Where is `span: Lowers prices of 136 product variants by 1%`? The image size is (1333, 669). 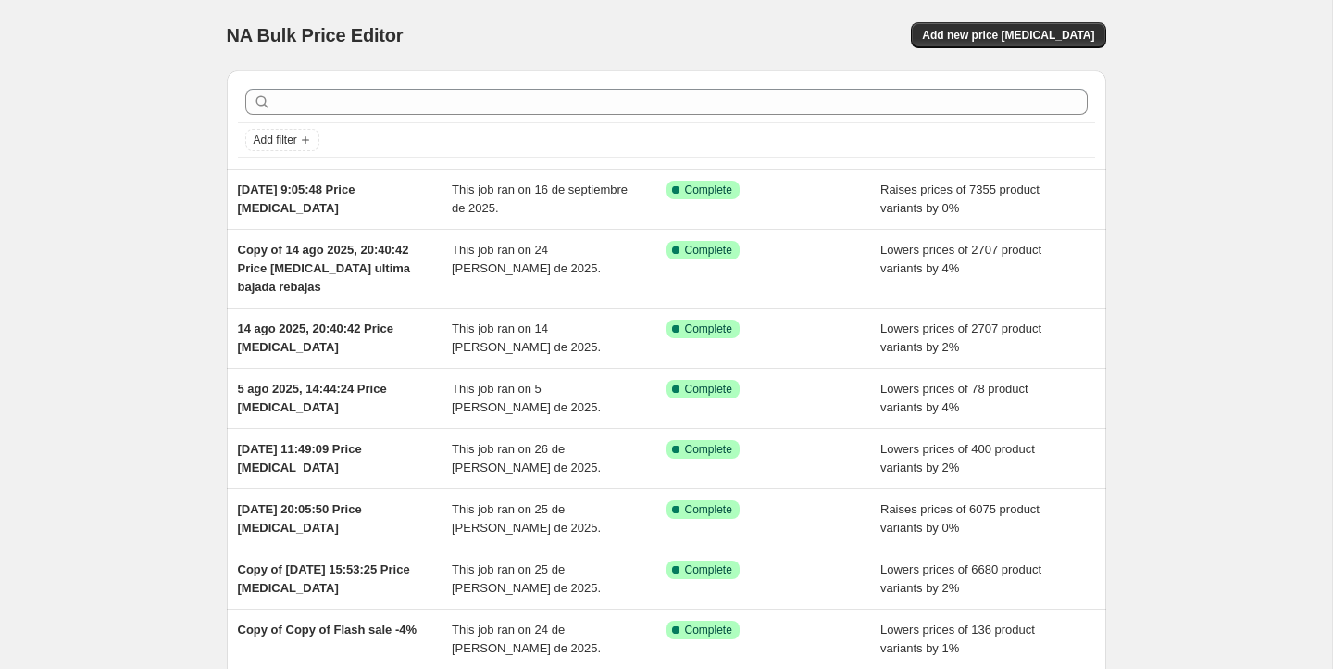
span: Lowers prices of 136 product variants by 1% is located at coordinates (957, 638).